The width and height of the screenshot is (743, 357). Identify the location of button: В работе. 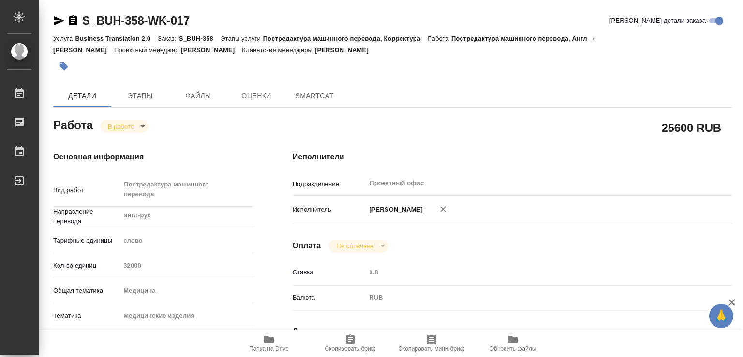
(121, 126).